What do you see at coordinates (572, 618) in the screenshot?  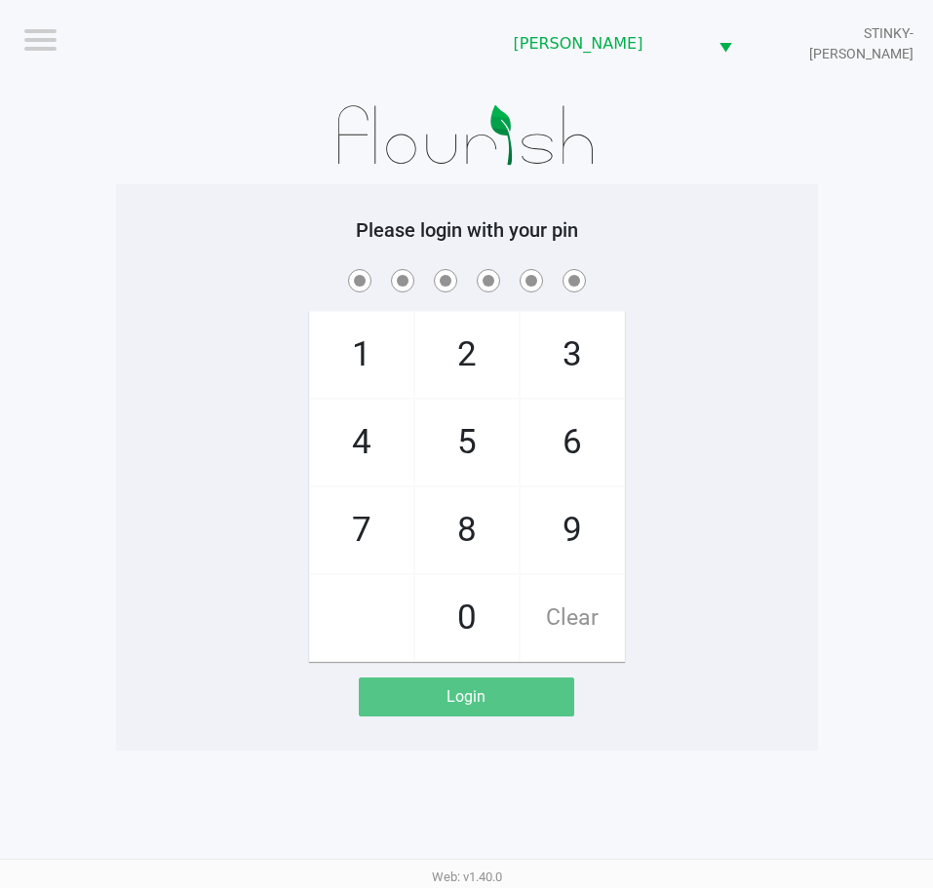 I see `span: Clear` at bounding box center [572, 618].